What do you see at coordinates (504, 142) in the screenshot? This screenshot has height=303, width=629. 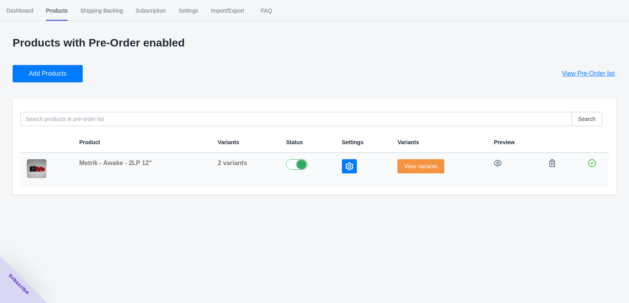 I see `span: Preview` at bounding box center [504, 142].